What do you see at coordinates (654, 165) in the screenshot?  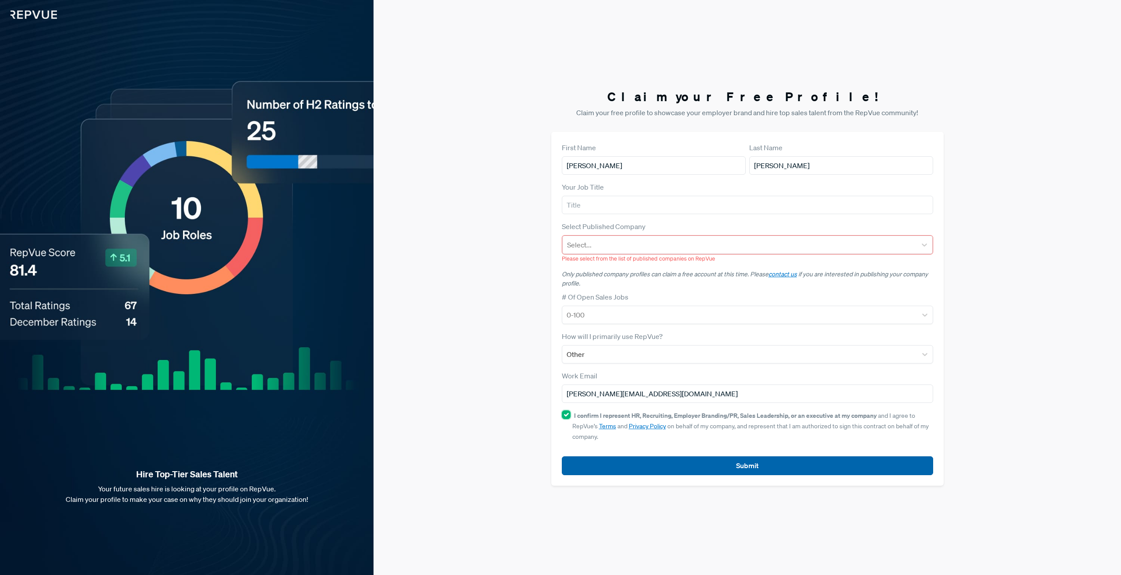 I see `input: First Name` at bounding box center [654, 165].